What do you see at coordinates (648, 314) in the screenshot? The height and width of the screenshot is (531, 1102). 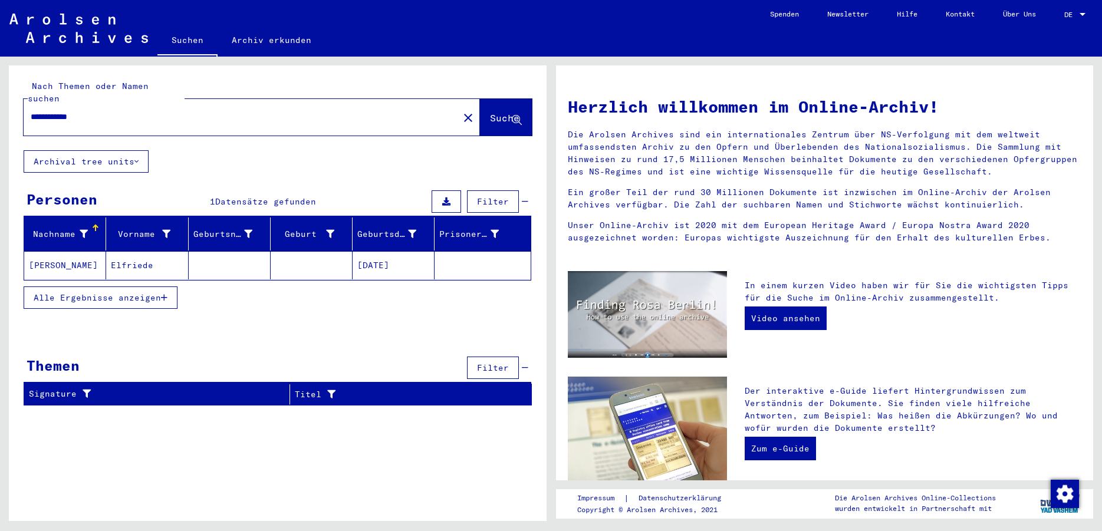 I see `img: video.jpg` at bounding box center [648, 314].